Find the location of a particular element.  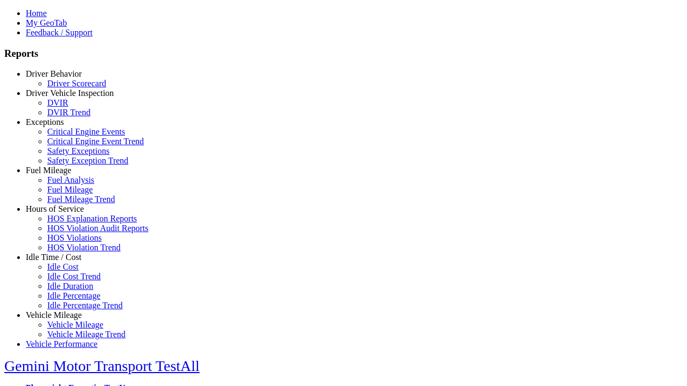

a: Gemini Motor Transport TestAll is located at coordinates (102, 366).